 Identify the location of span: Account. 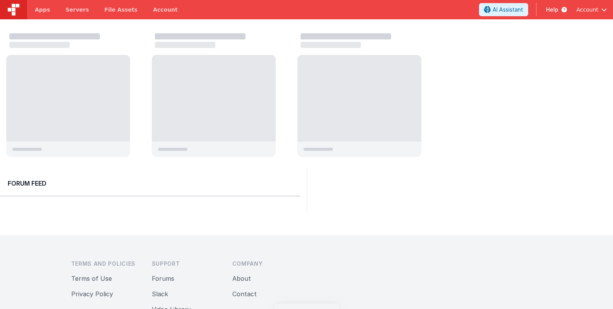
(587, 10).